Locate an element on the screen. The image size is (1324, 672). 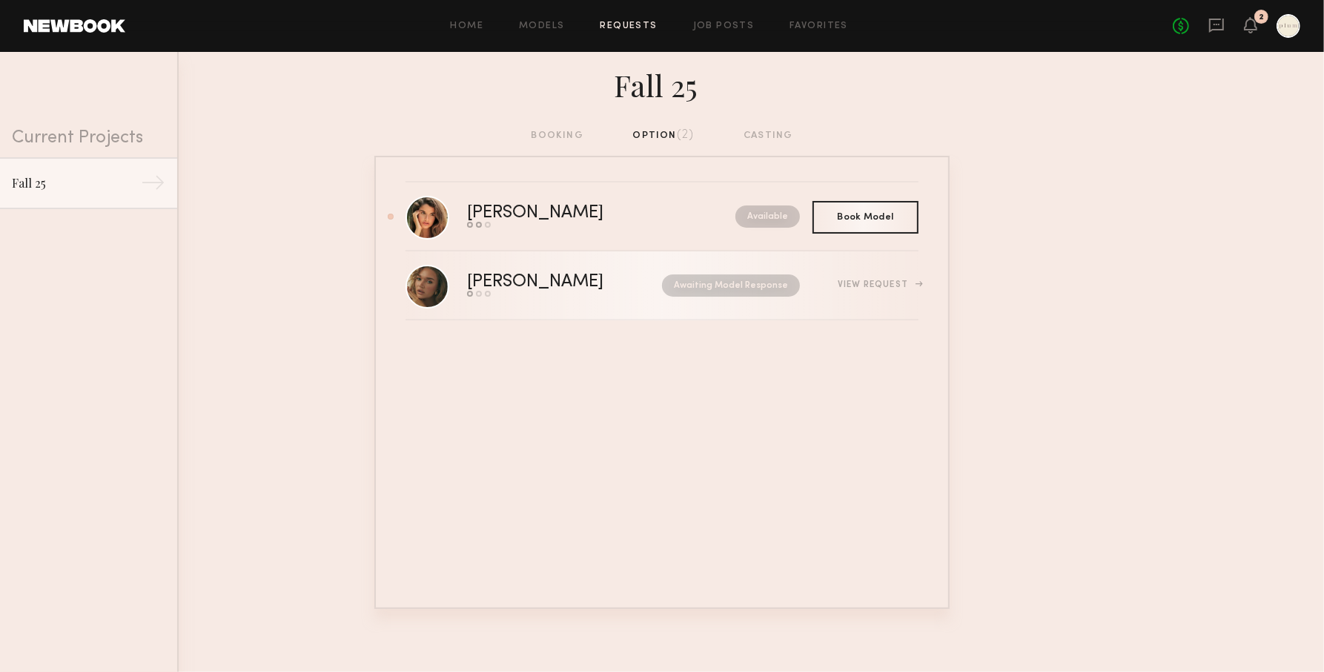
a: Home is located at coordinates (467, 26).